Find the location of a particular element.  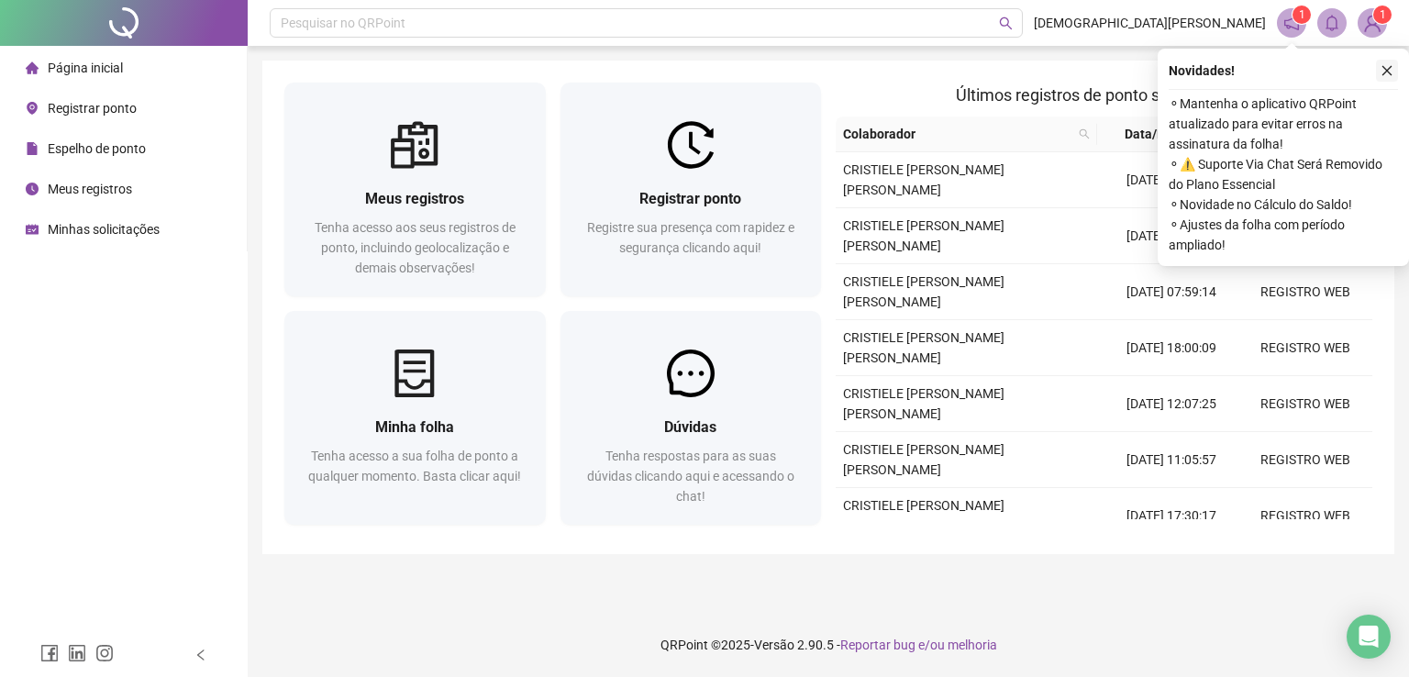

span: ⚬ Mantenha o aplicativo QRPoint atualizado para evitar erros na assinatura da folha! is located at coordinates (1284, 124).